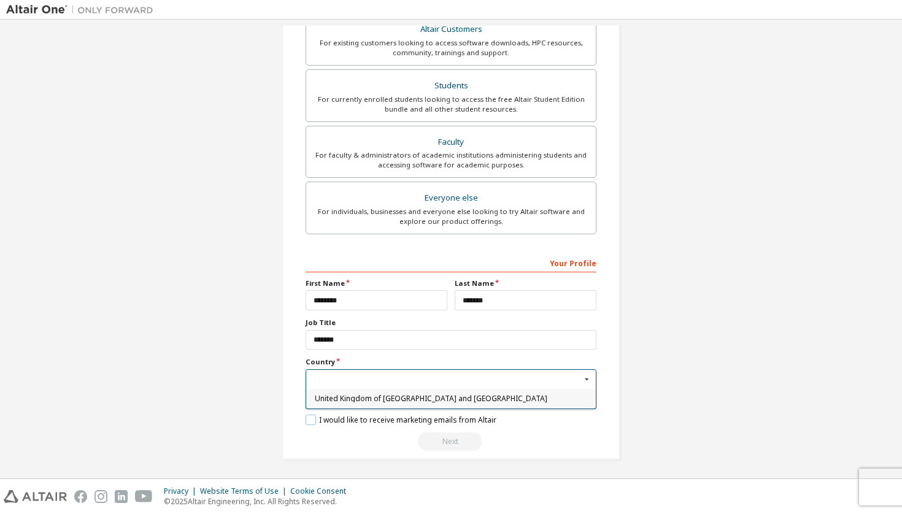 The image size is (902, 514). I want to click on div: Students, so click(451, 86).